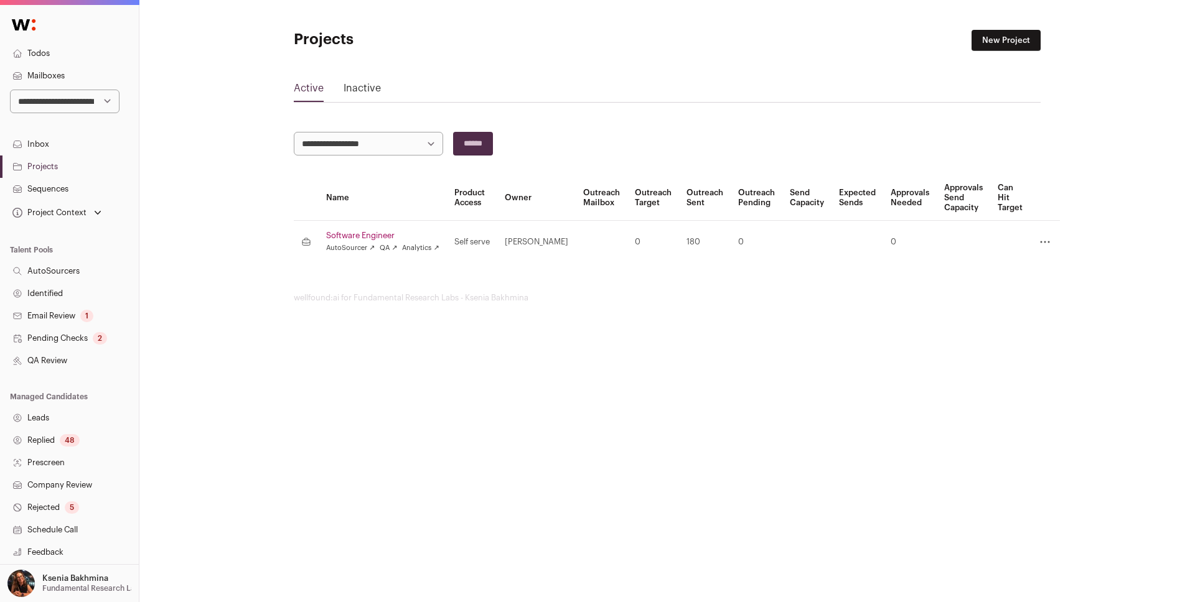 The width and height of the screenshot is (1195, 602). Describe the element at coordinates (48, 213) in the screenshot. I see `div: Project Context` at that location.